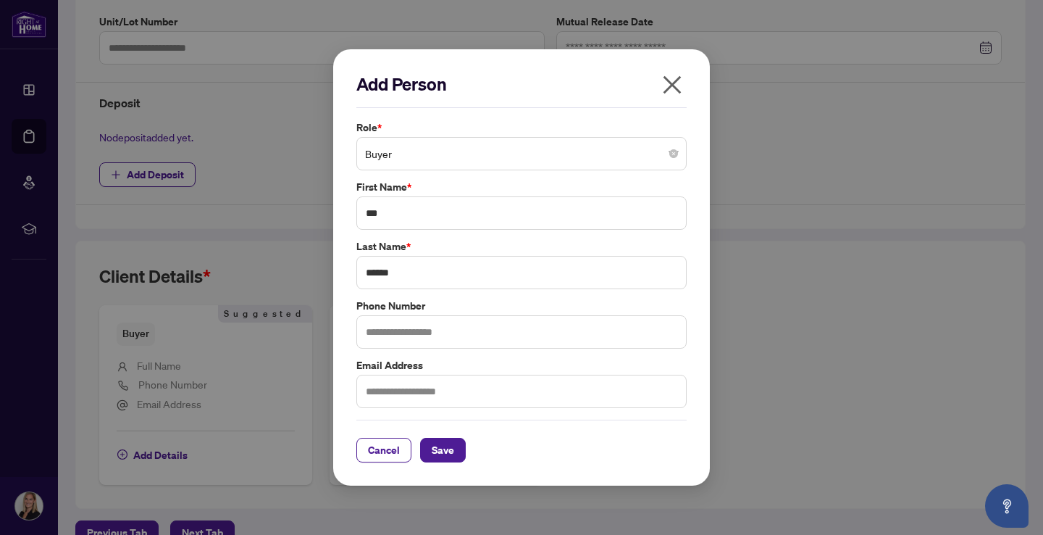 The image size is (1043, 535). What do you see at coordinates (521, 127) in the screenshot?
I see `label: Role` at bounding box center [521, 127].